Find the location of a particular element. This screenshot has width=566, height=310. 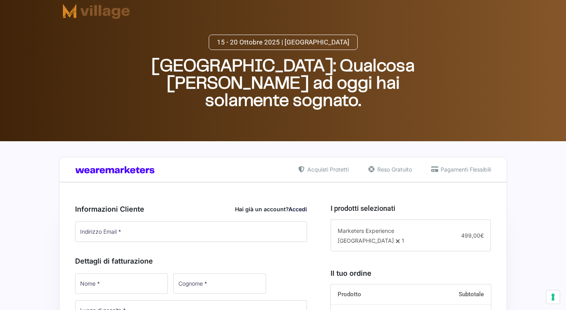

input: Cognome * is located at coordinates (220, 284).